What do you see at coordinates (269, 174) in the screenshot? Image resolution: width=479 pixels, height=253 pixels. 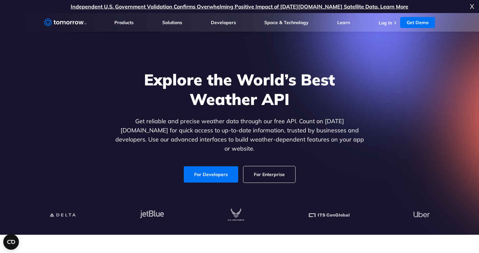 I see `a: For Enterprise` at bounding box center [269, 174].